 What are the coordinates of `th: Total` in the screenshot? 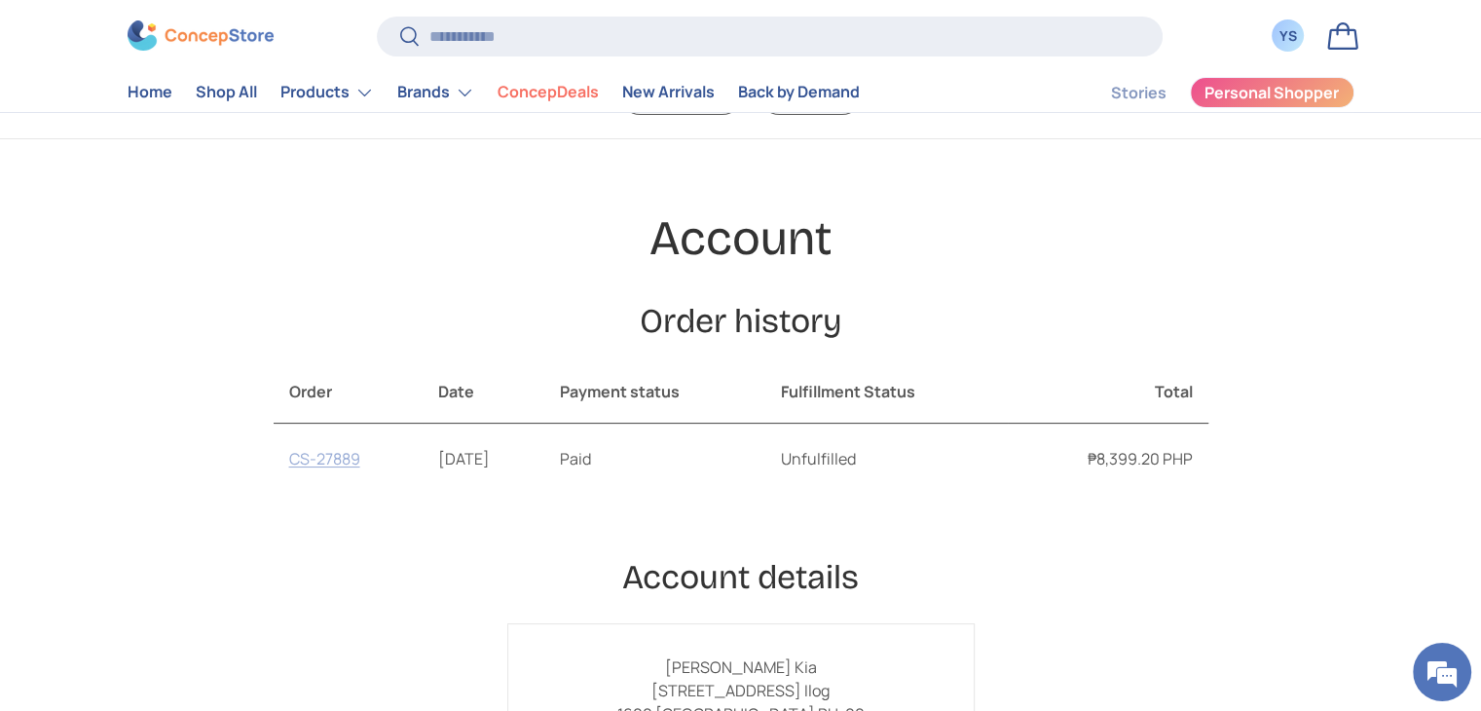 It's located at (1107, 392).